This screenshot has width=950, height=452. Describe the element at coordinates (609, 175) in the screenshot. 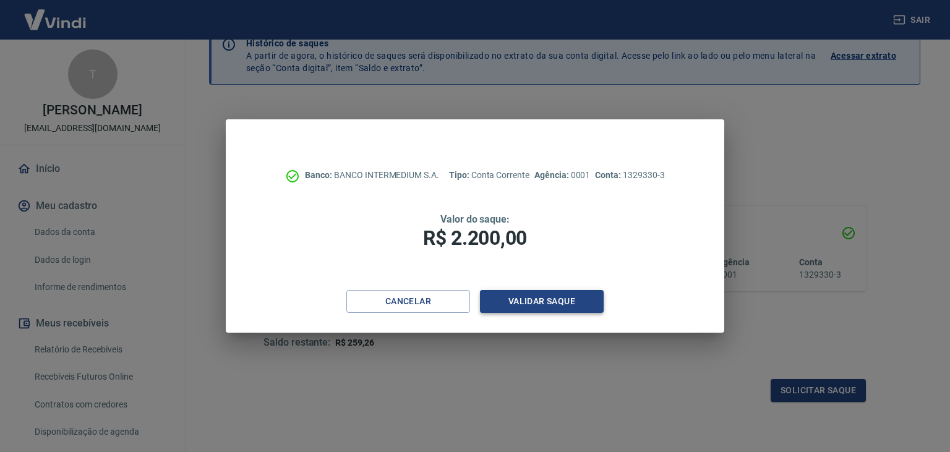

I see `span: Conta:` at that location.